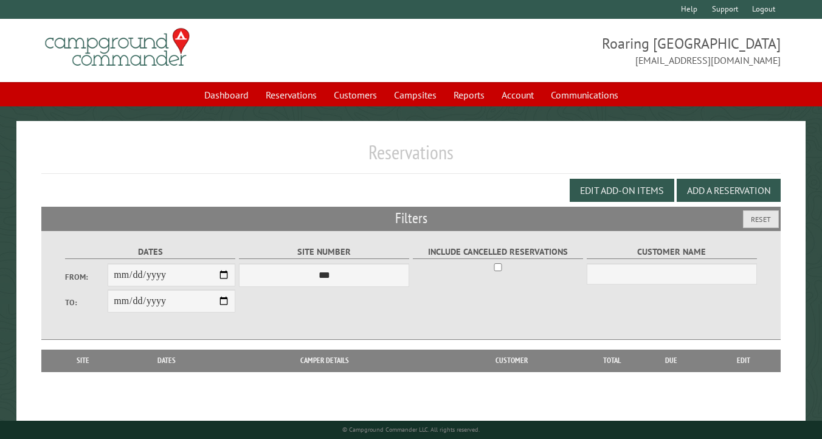 Image resolution: width=822 pixels, height=439 pixels. I want to click on a: Dashboard, so click(226, 95).